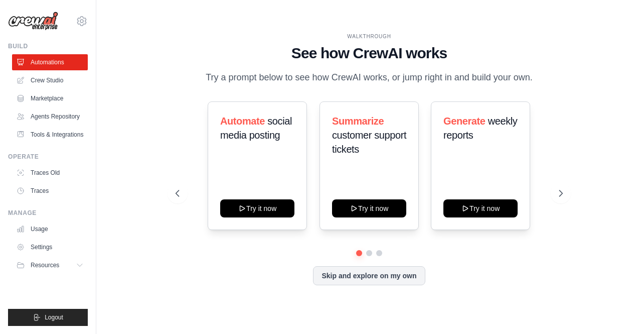  What do you see at coordinates (256, 128) in the screenshot?
I see `span: social media posting` at bounding box center [256, 128].